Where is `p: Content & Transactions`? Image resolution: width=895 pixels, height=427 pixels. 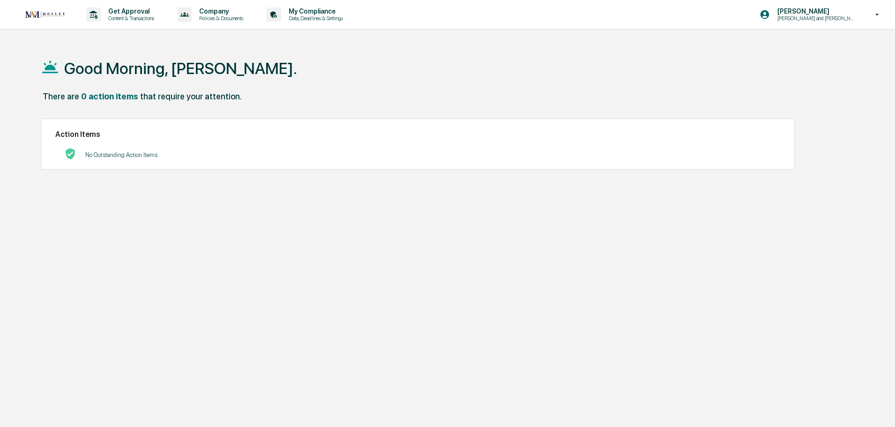
p: Content & Transactions is located at coordinates (130, 18).